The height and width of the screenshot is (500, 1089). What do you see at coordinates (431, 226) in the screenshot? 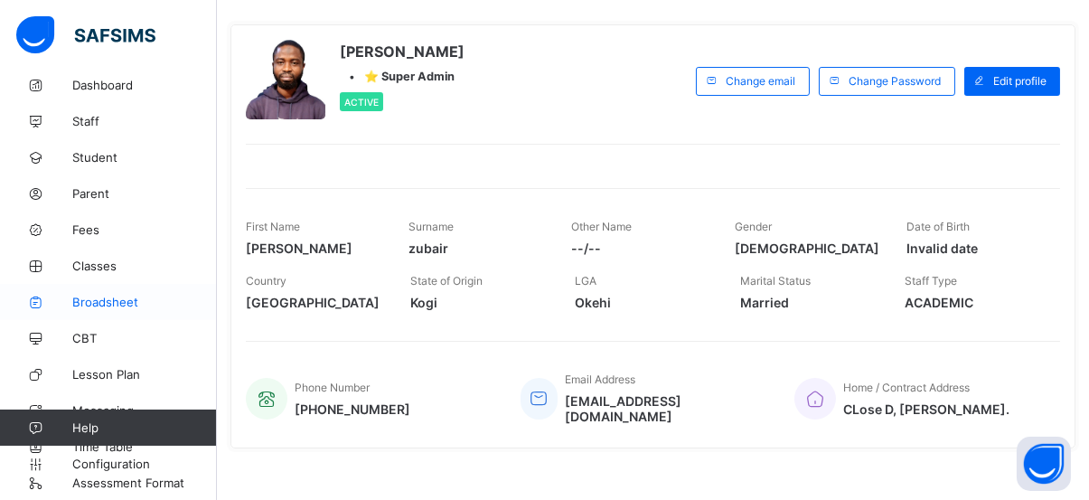
I see `span: Surname` at bounding box center [431, 226].